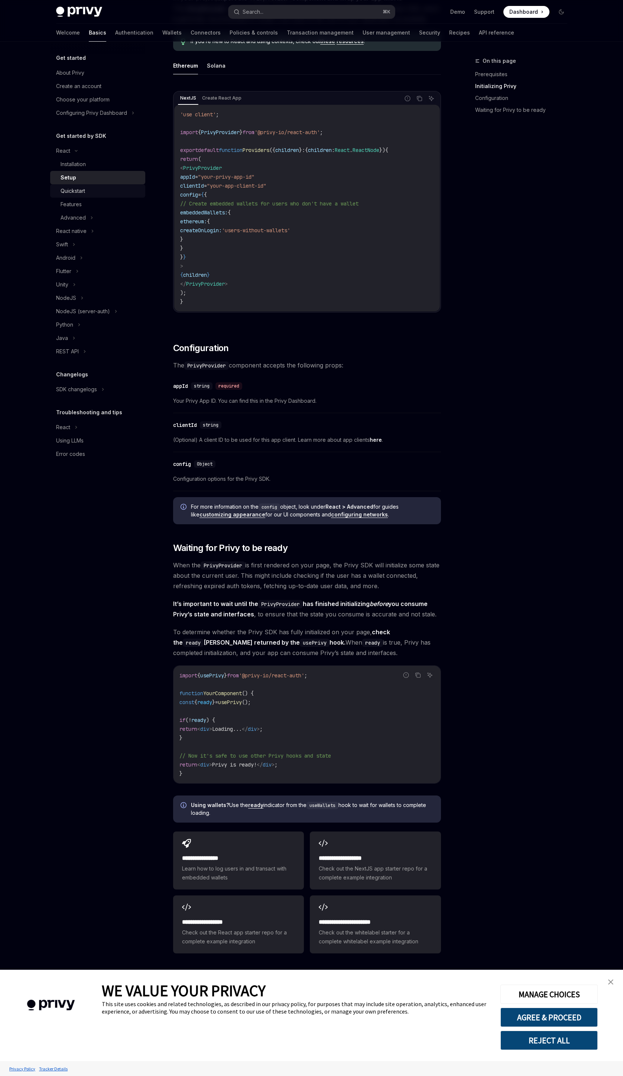  What do you see at coordinates (91, 113) in the screenshot?
I see `div: Configuring Privy Dashboard` at bounding box center [91, 113].